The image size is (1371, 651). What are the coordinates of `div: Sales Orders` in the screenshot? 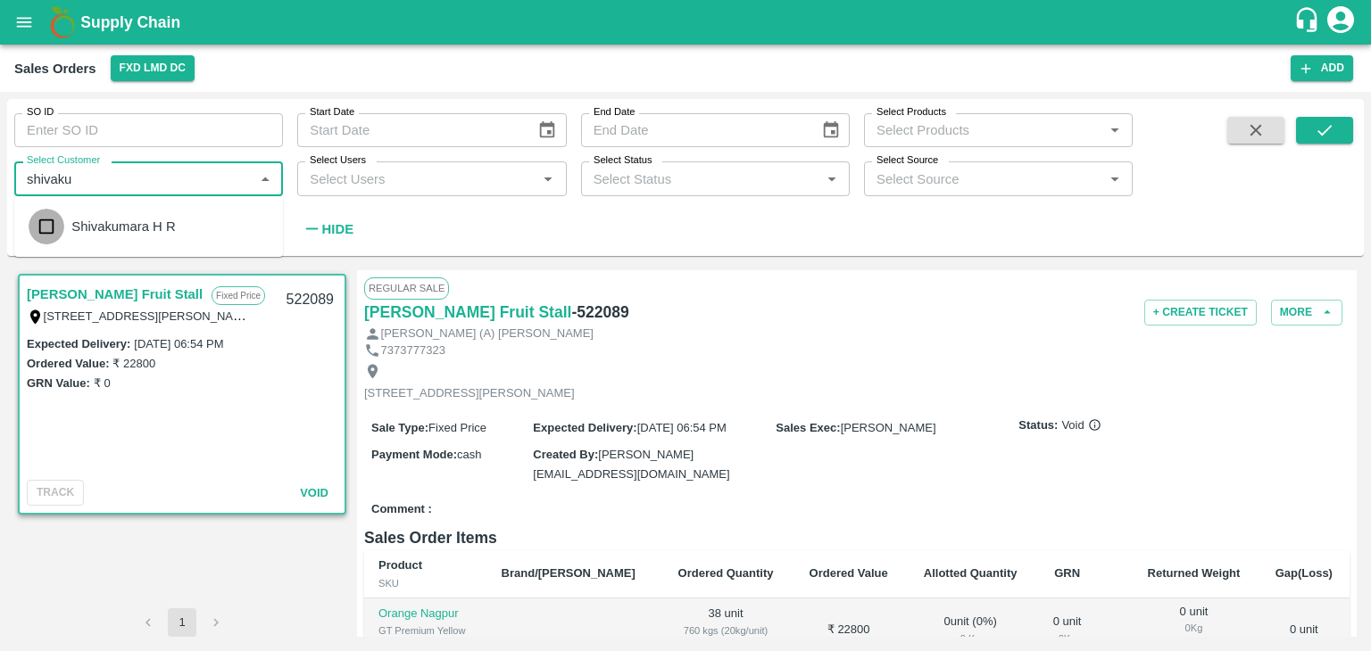 It's located at (55, 69).